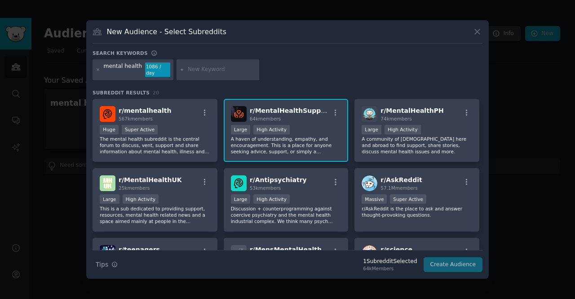 The width and height of the screenshot is (575, 299). Describe the element at coordinates (136, 119) in the screenshot. I see `span: 567k members` at that location.